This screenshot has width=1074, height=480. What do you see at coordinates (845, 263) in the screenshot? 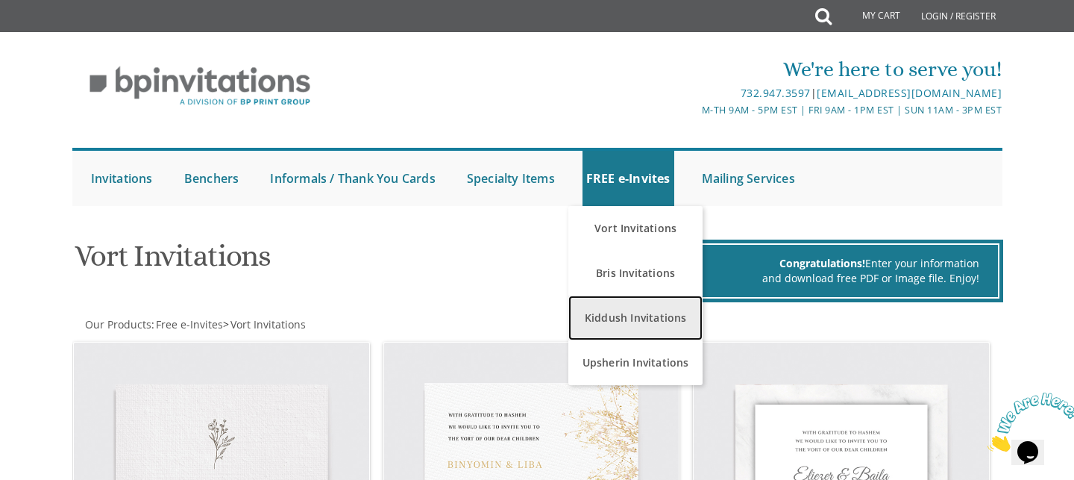
I see `div: Enter your information` at bounding box center [845, 263].